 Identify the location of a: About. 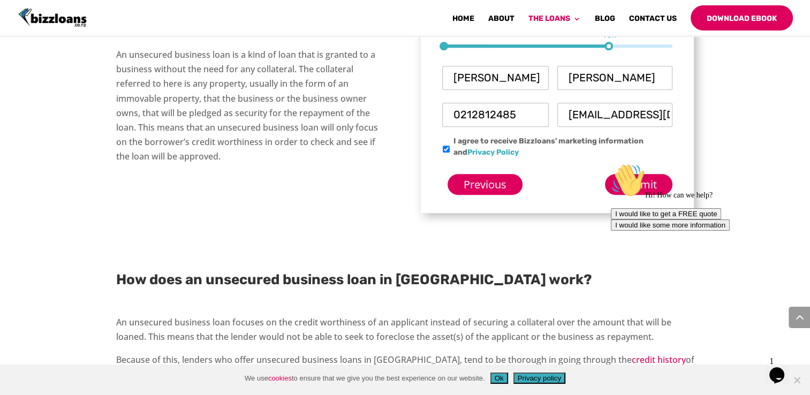
(501, 22).